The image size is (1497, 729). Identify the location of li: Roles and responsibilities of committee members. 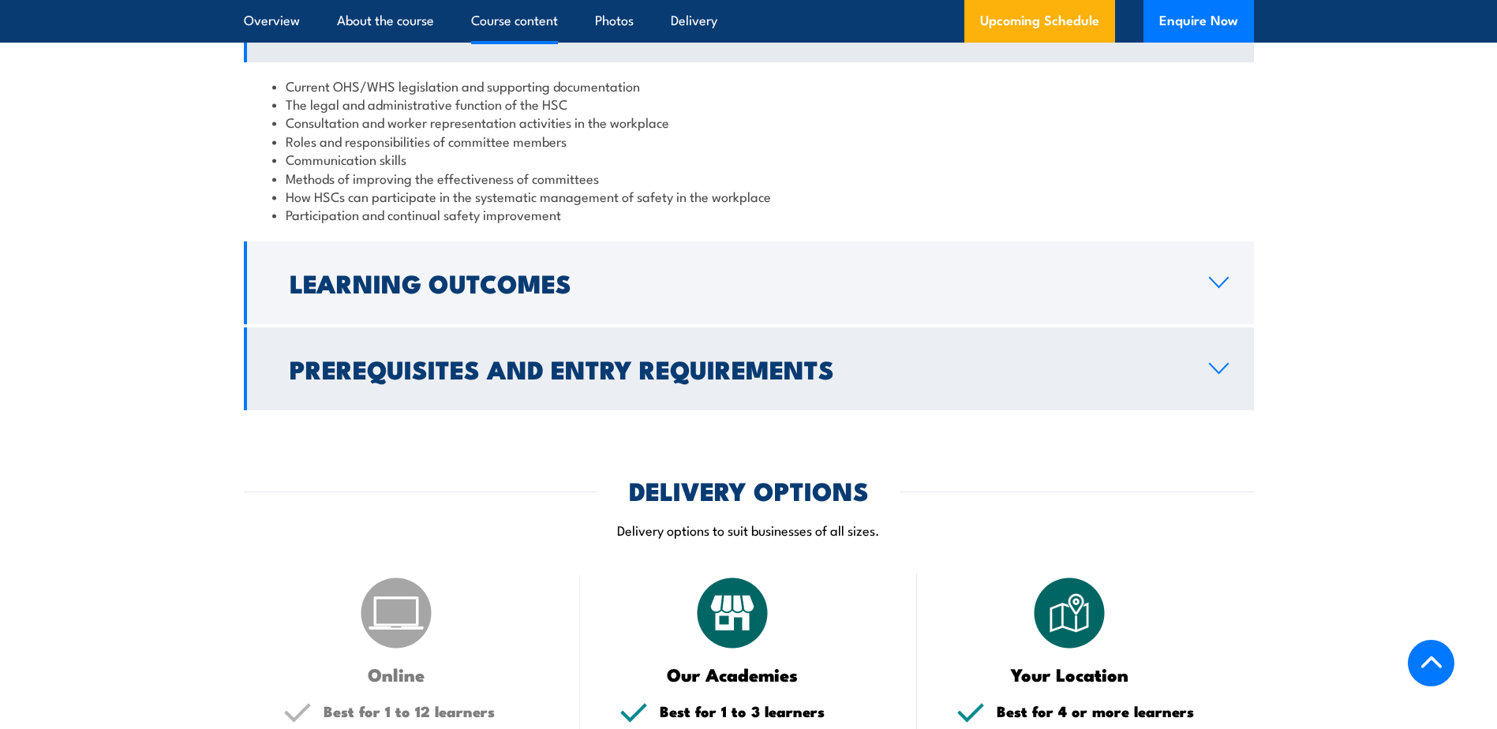
(749, 140).